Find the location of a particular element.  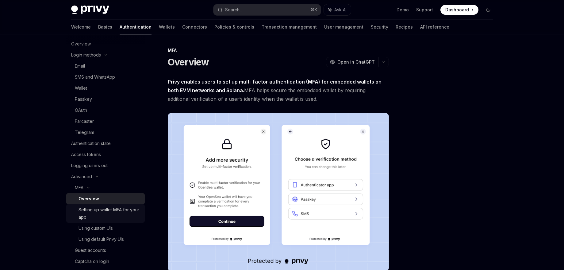

a: Passkey is located at coordinates (106, 99).